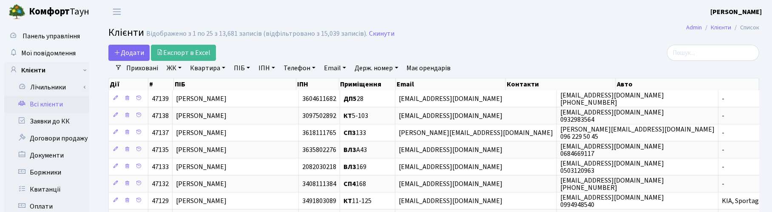 This screenshot has height=212, width=772. I want to click on span: 3491803089, so click(319, 201).